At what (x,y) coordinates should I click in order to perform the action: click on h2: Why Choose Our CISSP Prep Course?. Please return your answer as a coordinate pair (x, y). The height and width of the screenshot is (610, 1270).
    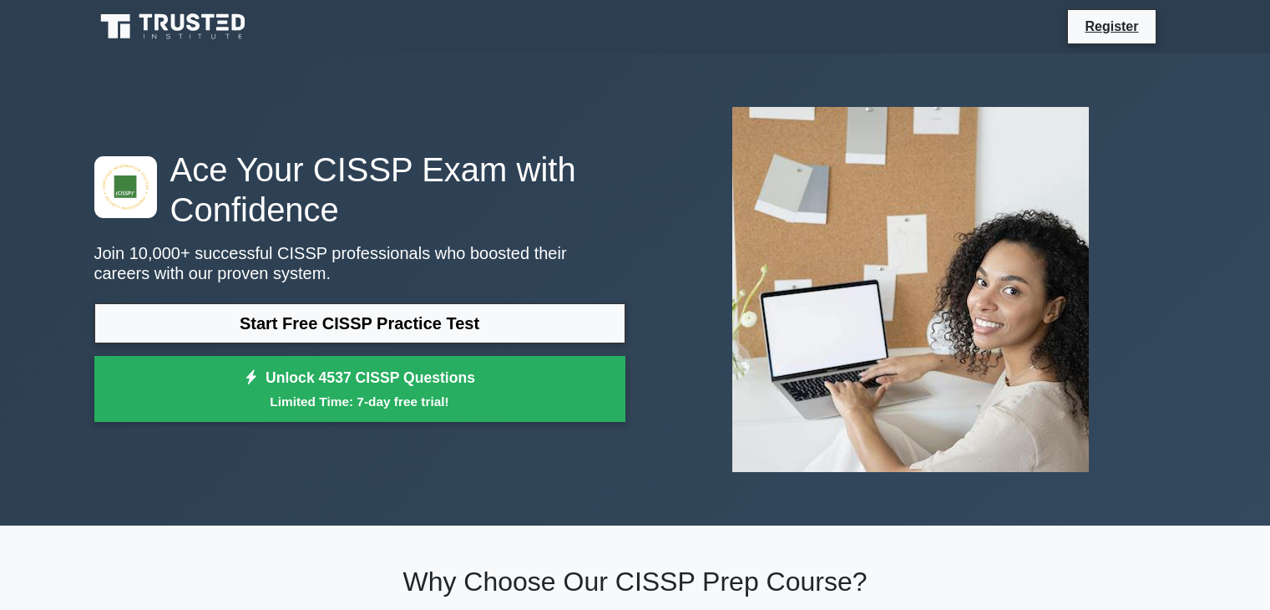
    Looking at the image, I should click on (636, 581).